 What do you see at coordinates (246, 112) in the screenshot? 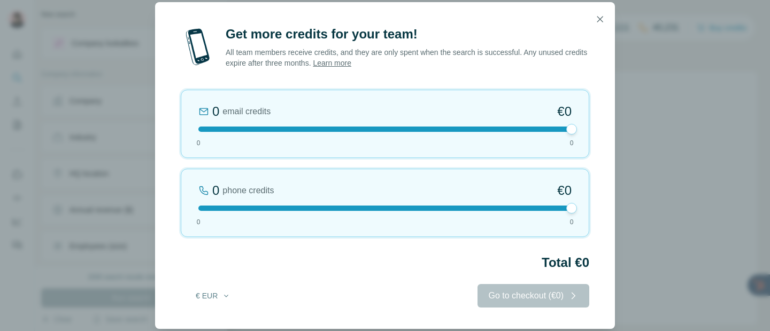
I see `span: email credits` at bounding box center [246, 112].